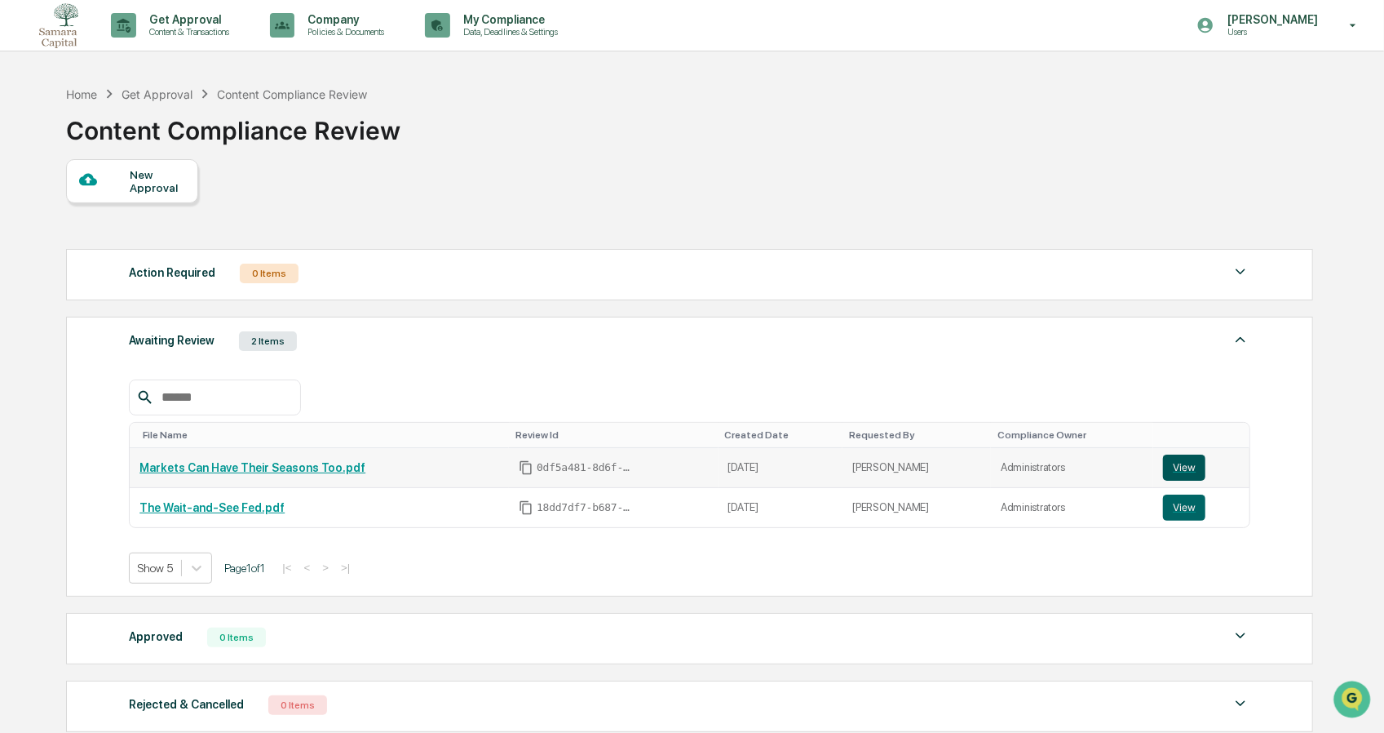 The image size is (1384, 733). I want to click on div: Home, so click(82, 94).